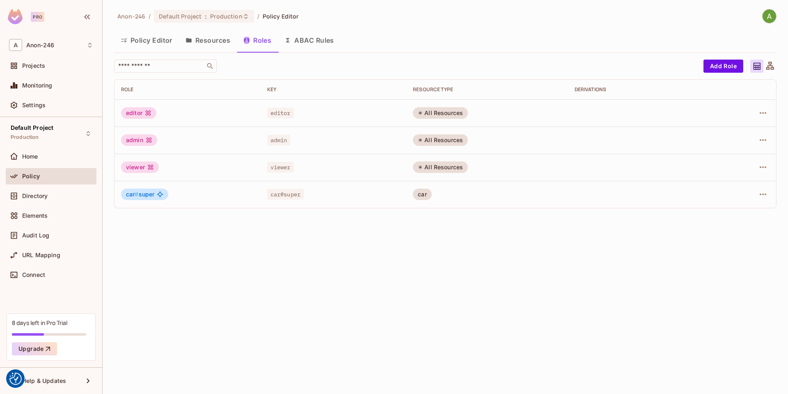 This screenshot has height=394, width=788. I want to click on span: editor, so click(280, 113).